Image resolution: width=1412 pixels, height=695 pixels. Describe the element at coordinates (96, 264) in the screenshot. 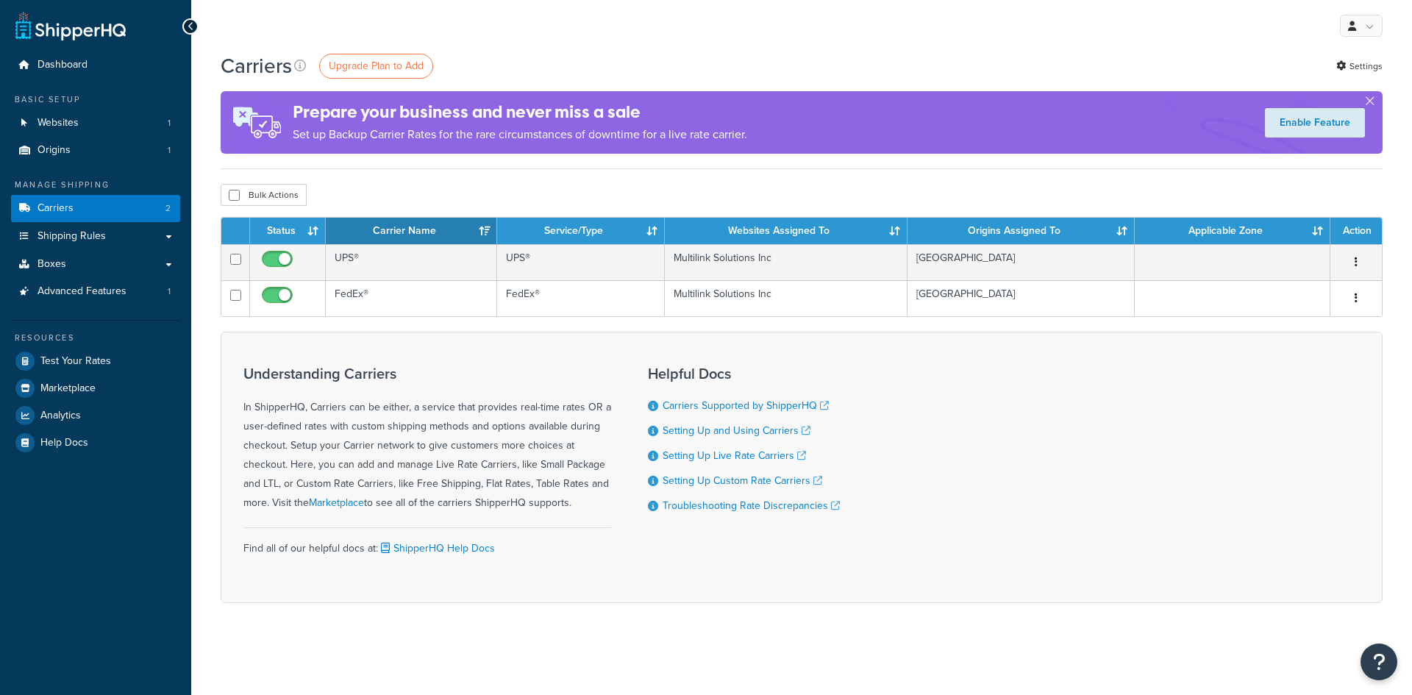

I see `a: Boxes` at that location.